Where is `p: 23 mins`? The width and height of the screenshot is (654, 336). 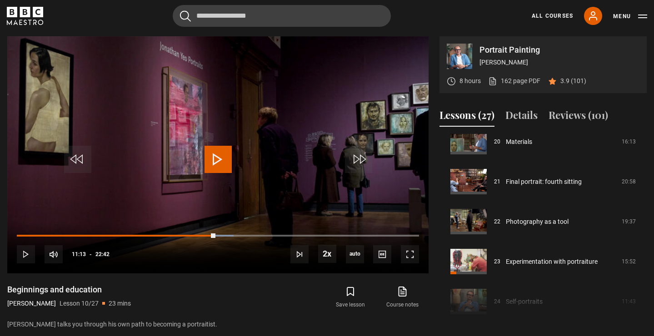 p: 23 mins is located at coordinates (120, 304).